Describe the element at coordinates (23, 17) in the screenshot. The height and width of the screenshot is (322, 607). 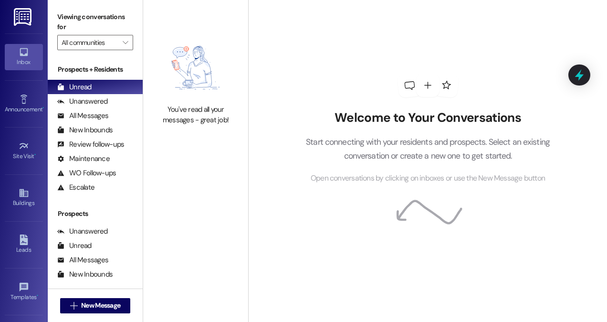
I see `img: ResiDesk Logo` at that location.